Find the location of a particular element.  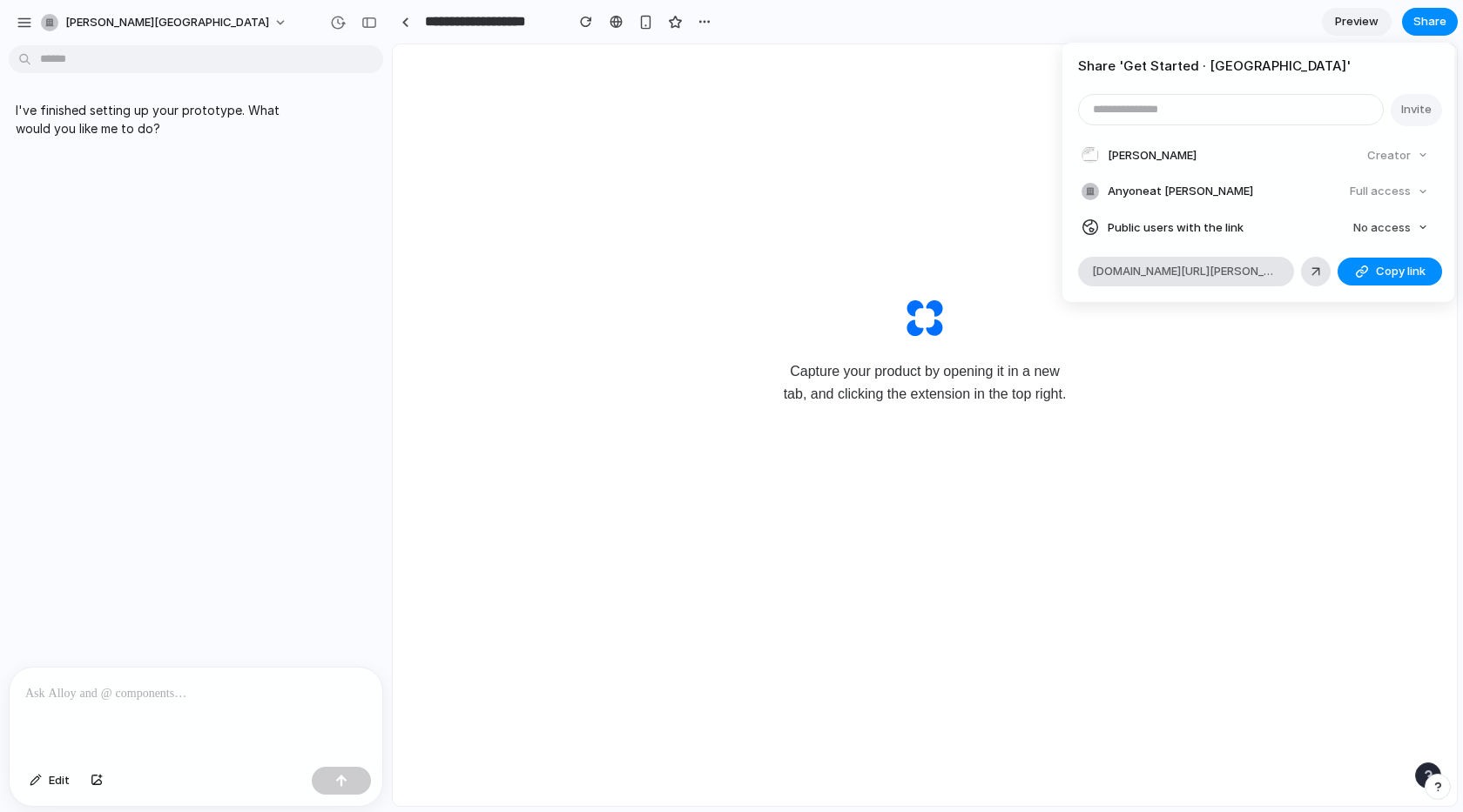

span: Capture your product by opening it in a new tab, and clicking the extension in the top right. is located at coordinates (532, 338).